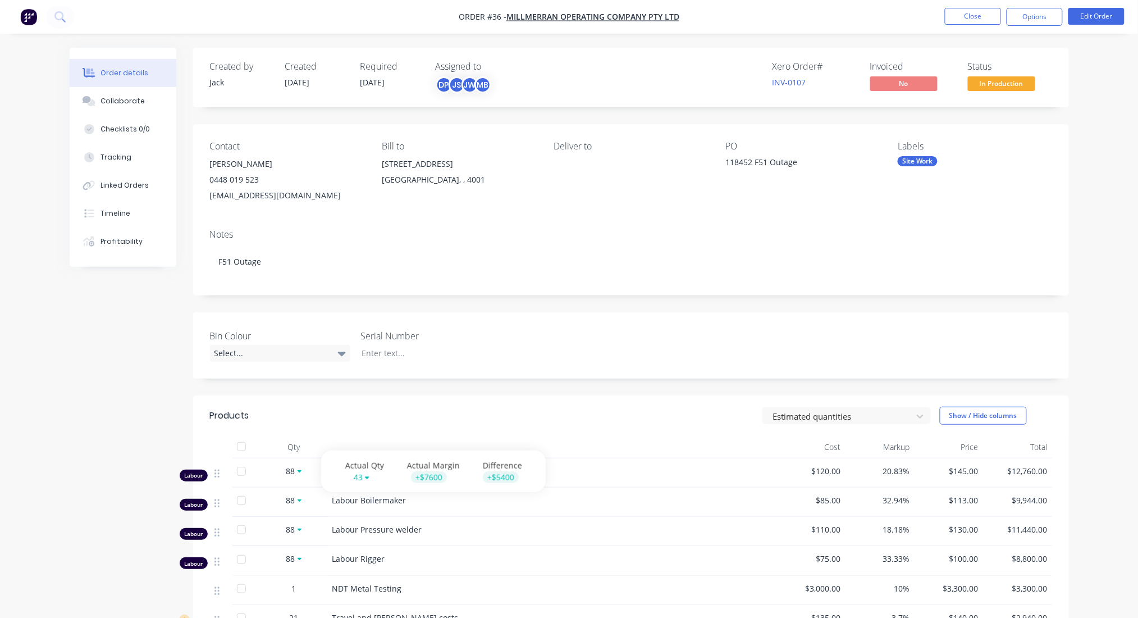 The width and height of the screenshot is (1138, 618). What do you see at coordinates (973, 16) in the screenshot?
I see `button: Close` at bounding box center [973, 16].